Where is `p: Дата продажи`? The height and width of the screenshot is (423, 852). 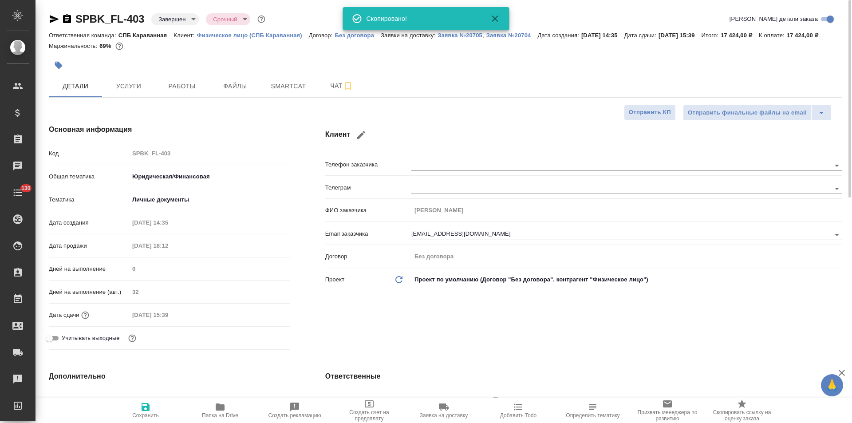 p: Дата продажи is located at coordinates (89, 246).